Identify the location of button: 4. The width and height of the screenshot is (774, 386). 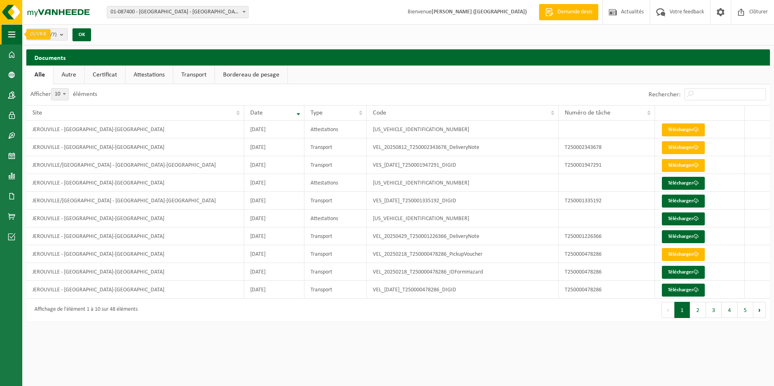
(730, 310).